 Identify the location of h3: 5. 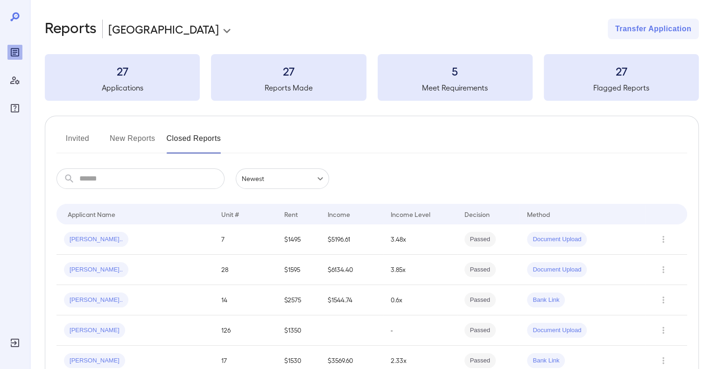
(455, 71).